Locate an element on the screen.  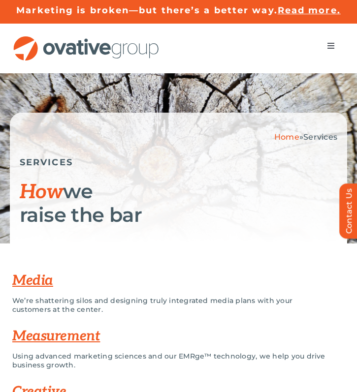
h5: SERVICES is located at coordinates (178, 162).